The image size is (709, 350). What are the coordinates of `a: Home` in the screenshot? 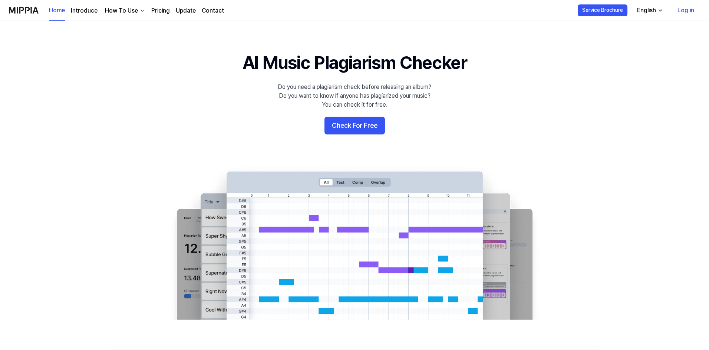 It's located at (57, 10).